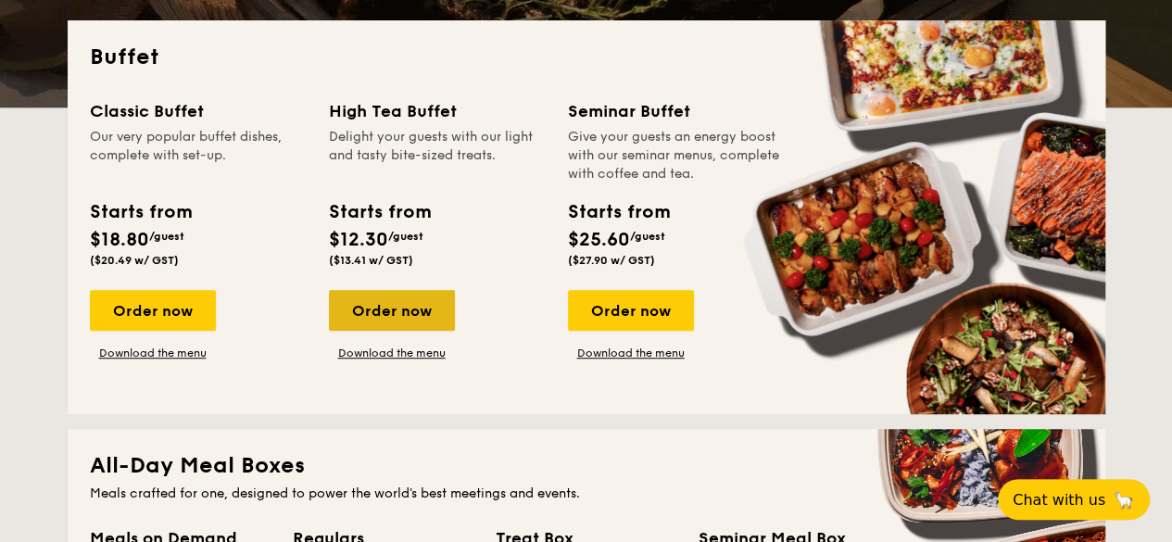  I want to click on span: $18.80, so click(120, 240).